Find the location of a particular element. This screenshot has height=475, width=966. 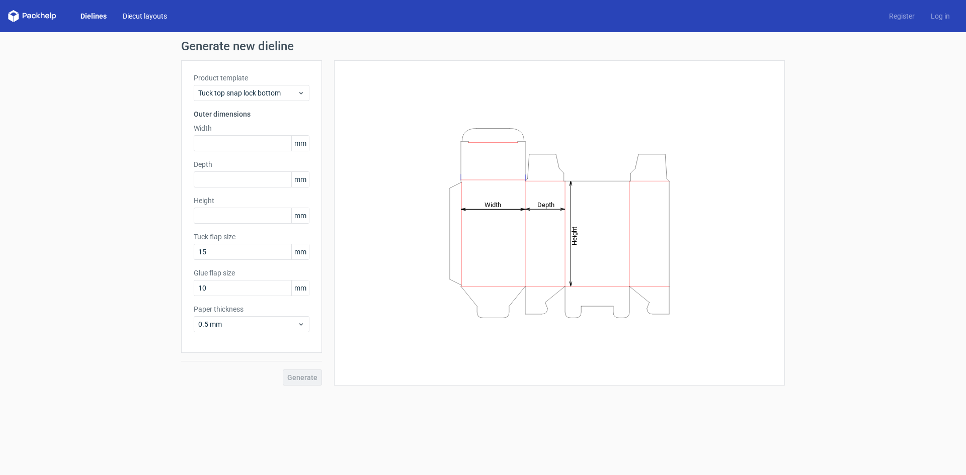

label: Tuck flap size is located at coordinates (251, 237).